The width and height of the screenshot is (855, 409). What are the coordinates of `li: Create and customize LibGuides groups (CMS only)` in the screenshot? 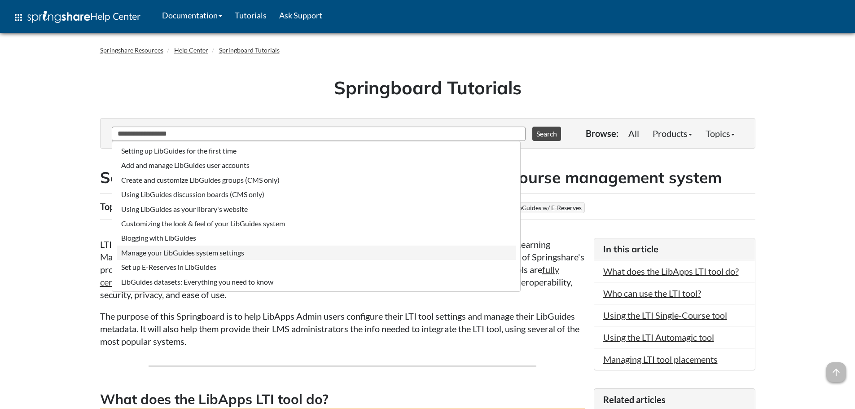 It's located at (316, 180).